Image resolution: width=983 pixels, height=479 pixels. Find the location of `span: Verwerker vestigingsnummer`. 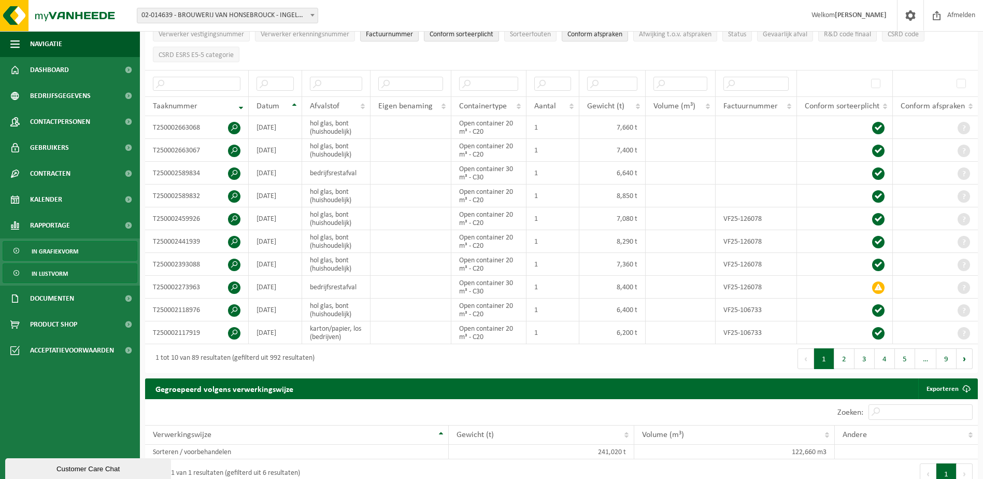

span: Verwerker vestigingsnummer is located at coordinates (201, 34).